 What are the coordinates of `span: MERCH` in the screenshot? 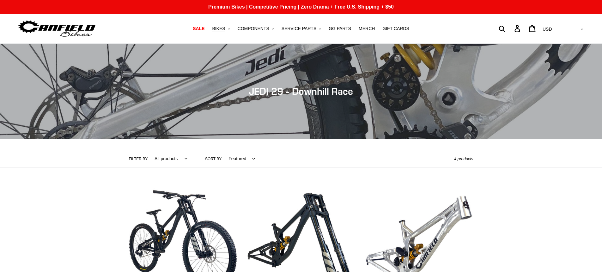 It's located at (367, 28).